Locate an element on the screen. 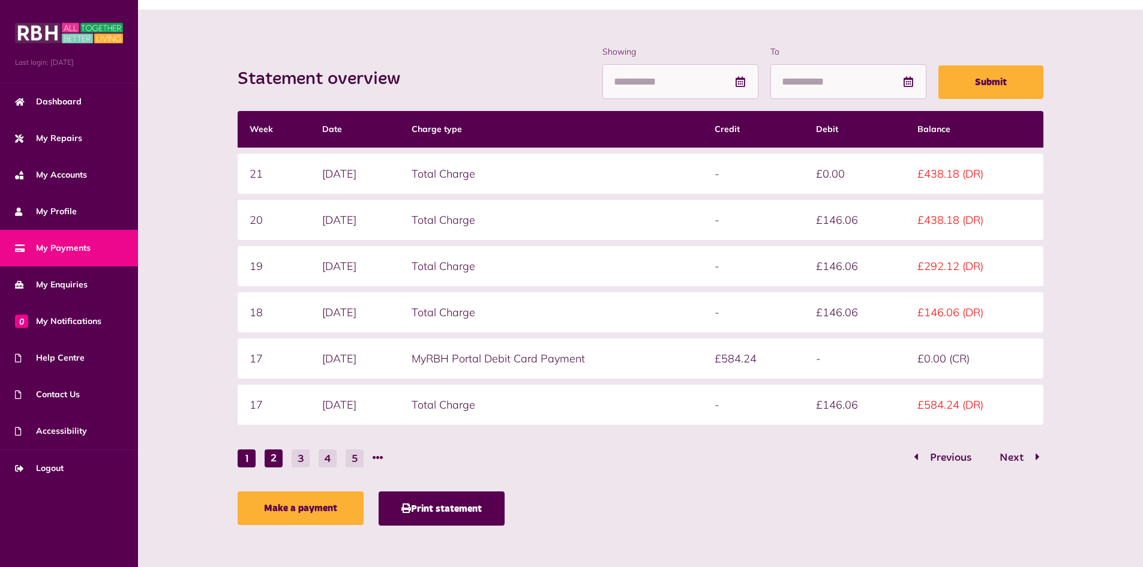 Image resolution: width=1143 pixels, height=567 pixels. span: Dashboard is located at coordinates (48, 101).